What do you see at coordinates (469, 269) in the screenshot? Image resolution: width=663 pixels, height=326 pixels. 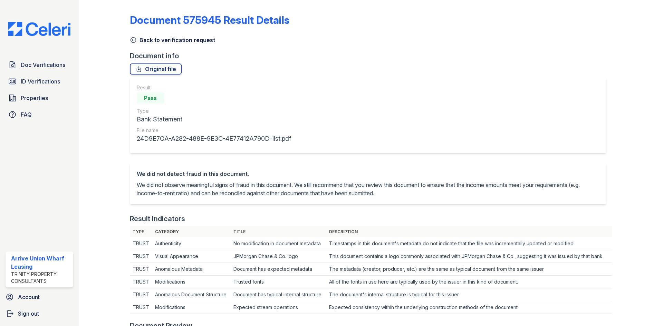 I see `td: The metadata (creator, producer, etc.) are the same as typical document from the same issuer.` at bounding box center [469, 269].